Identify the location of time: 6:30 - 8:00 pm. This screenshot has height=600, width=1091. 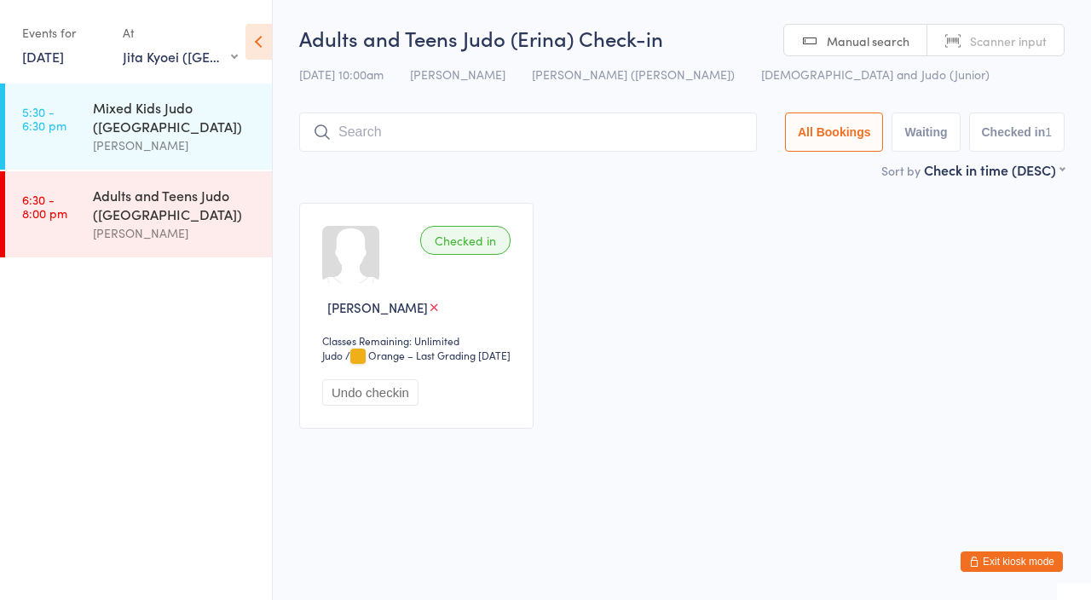
(44, 206).